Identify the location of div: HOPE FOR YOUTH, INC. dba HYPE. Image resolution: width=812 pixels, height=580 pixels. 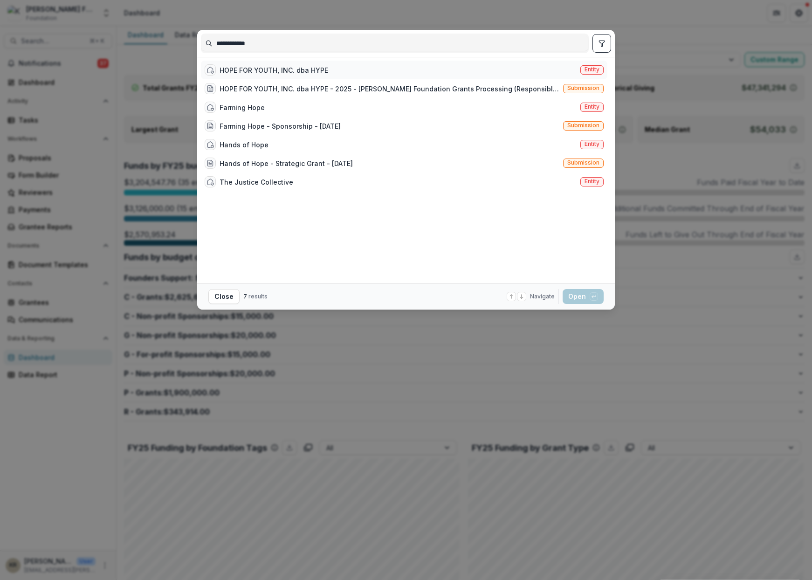
(274, 70).